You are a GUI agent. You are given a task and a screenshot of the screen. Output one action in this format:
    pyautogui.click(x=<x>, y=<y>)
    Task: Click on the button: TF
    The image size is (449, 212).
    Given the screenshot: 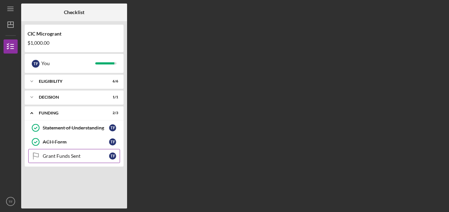 What is the action you would take?
    pyautogui.click(x=11, y=202)
    